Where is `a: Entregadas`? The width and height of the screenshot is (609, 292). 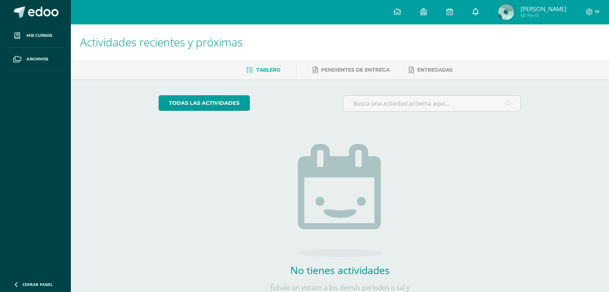
a: Entregadas is located at coordinates (431, 70).